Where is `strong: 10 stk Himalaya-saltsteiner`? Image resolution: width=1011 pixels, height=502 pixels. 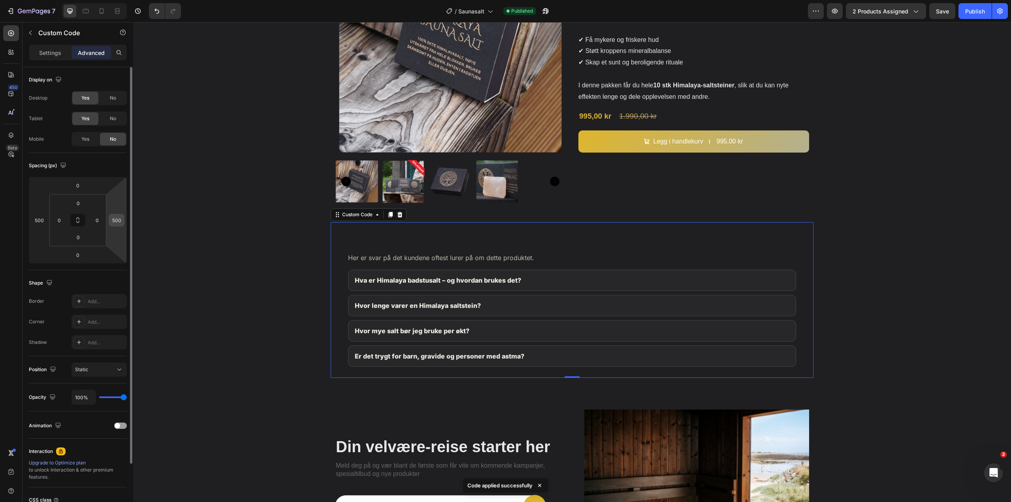
strong: 10 stk Himalaya-saltsteiner is located at coordinates (560, 63).